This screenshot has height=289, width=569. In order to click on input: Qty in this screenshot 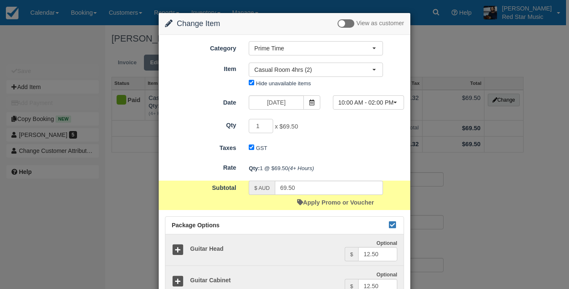, I will do `click(261, 126)`.